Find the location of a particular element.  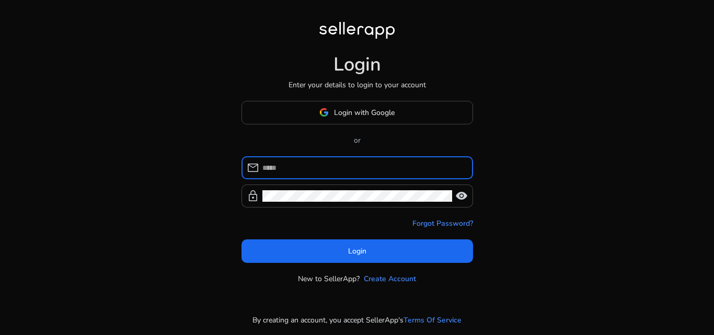

button: Login is located at coordinates (357, 251).